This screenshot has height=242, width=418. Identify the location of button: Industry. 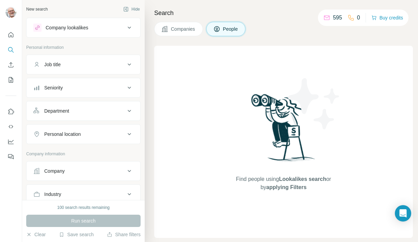
(83, 194).